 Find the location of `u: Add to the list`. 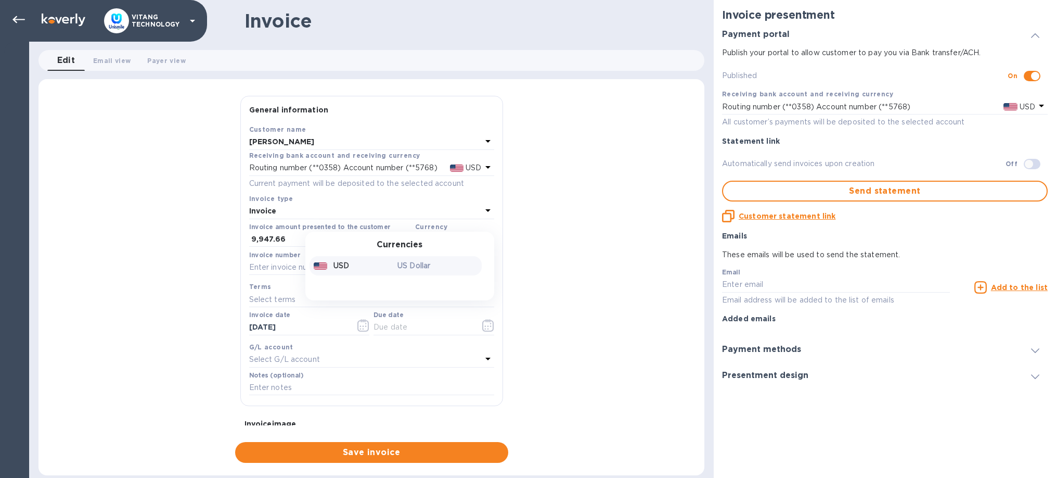

u: Add to the list is located at coordinates (1019, 287).